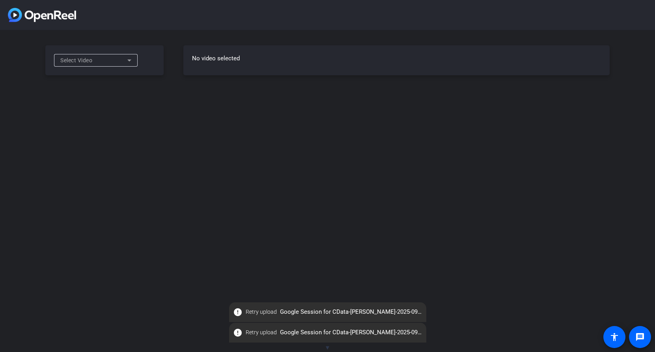  Describe the element at coordinates (615, 337) in the screenshot. I see `mat-icon: accessibility` at that location.